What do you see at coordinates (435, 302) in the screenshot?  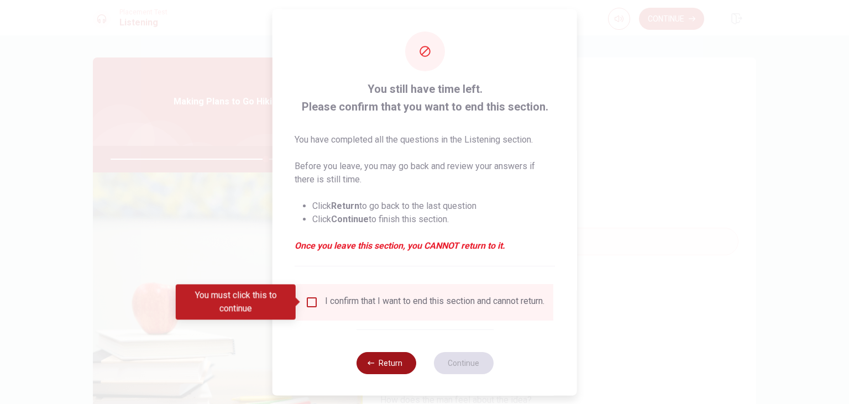 I see `div: I confirm that I want to end this section and cannot return.` at bounding box center [435, 302].